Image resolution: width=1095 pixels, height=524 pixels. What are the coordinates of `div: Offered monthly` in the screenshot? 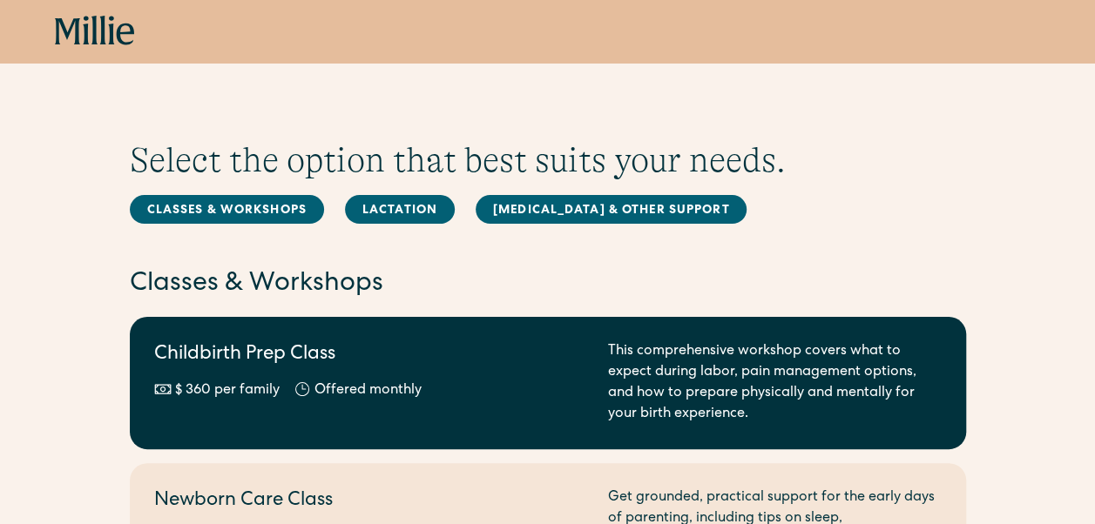 It's located at (368, 391).